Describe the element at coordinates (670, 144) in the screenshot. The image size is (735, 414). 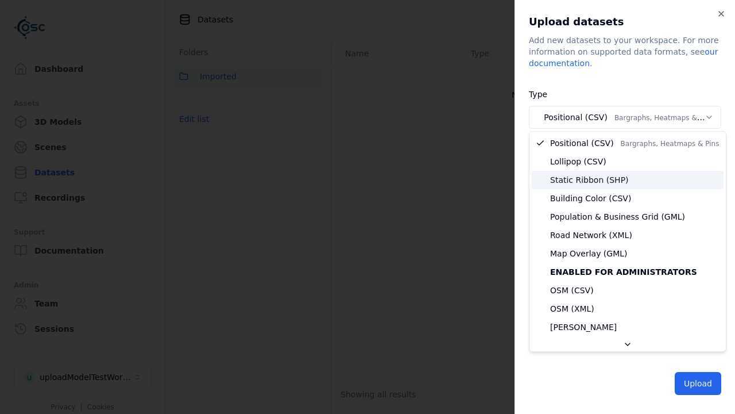
I see `span: Bargraphs, Heatmaps & Pins` at that location.